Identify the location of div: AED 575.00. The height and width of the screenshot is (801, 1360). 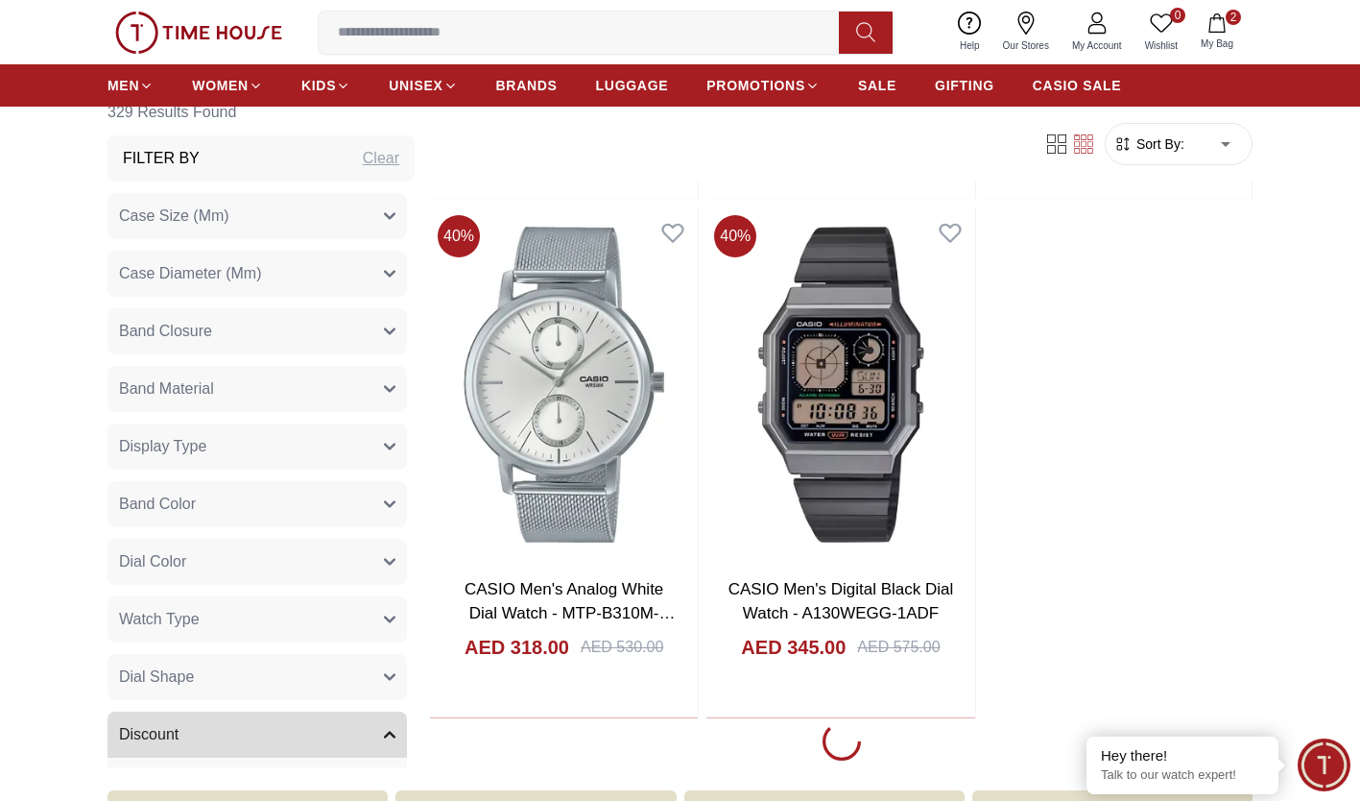
(898, 647).